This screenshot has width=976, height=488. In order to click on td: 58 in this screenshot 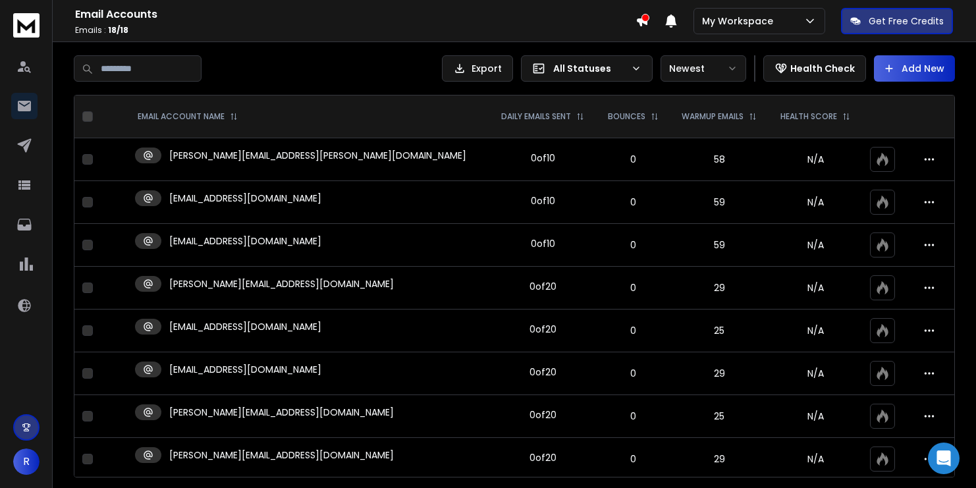, I will do `click(719, 159)`.